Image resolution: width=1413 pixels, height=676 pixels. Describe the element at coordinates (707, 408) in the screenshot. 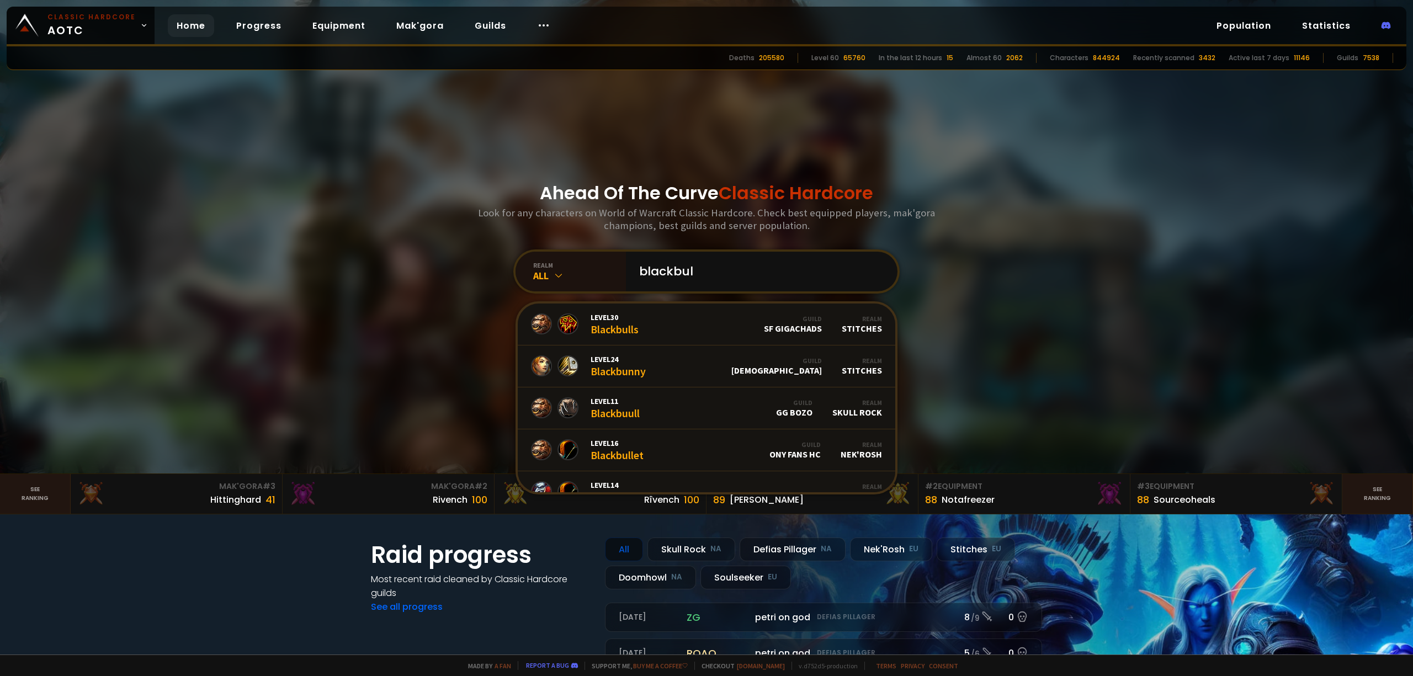

I see `a: Level11BlackbuullGuildGG BOZORealmSkull Rock` at that location.